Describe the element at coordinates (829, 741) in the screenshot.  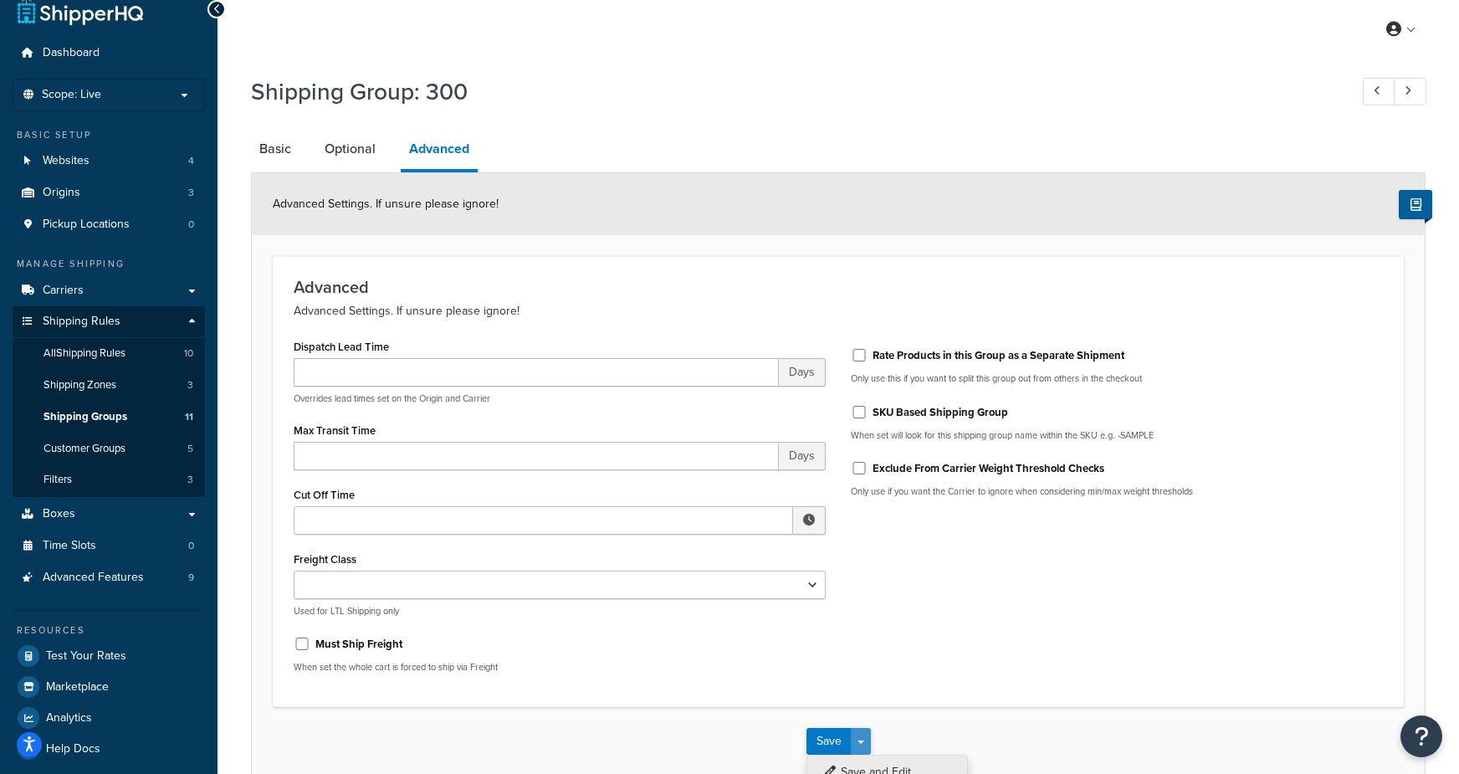
I see `button: Save` at that location.